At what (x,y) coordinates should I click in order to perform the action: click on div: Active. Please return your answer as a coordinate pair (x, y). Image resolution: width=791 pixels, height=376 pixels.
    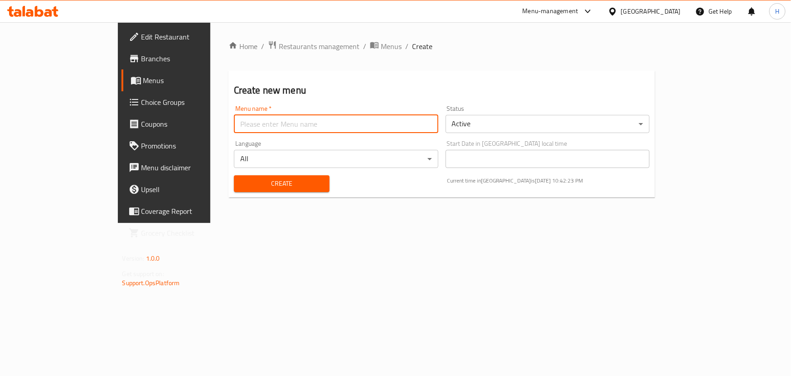
    Looking at the image, I should click on (548, 124).